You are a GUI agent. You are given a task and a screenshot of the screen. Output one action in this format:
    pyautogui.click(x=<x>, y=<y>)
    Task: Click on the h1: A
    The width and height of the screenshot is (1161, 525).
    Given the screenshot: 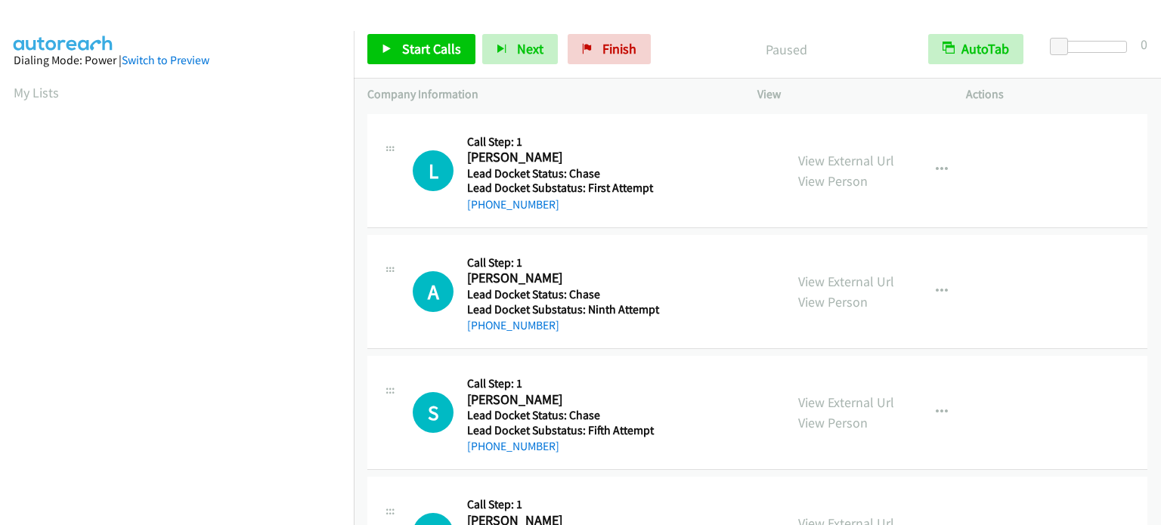 What is the action you would take?
    pyautogui.click(x=433, y=292)
    